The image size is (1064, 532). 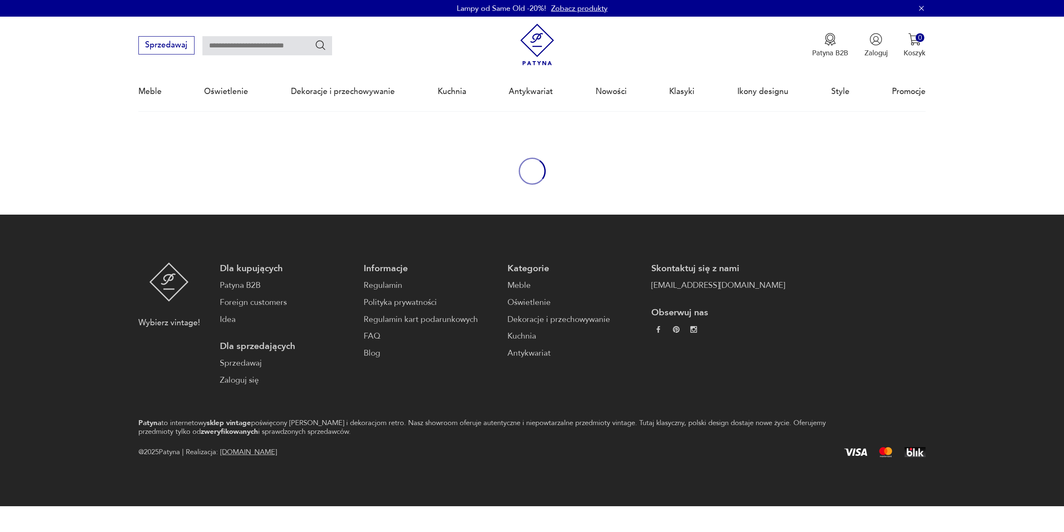 What do you see at coordinates (830, 39) in the screenshot?
I see `img: Ikona medalu` at bounding box center [830, 39].